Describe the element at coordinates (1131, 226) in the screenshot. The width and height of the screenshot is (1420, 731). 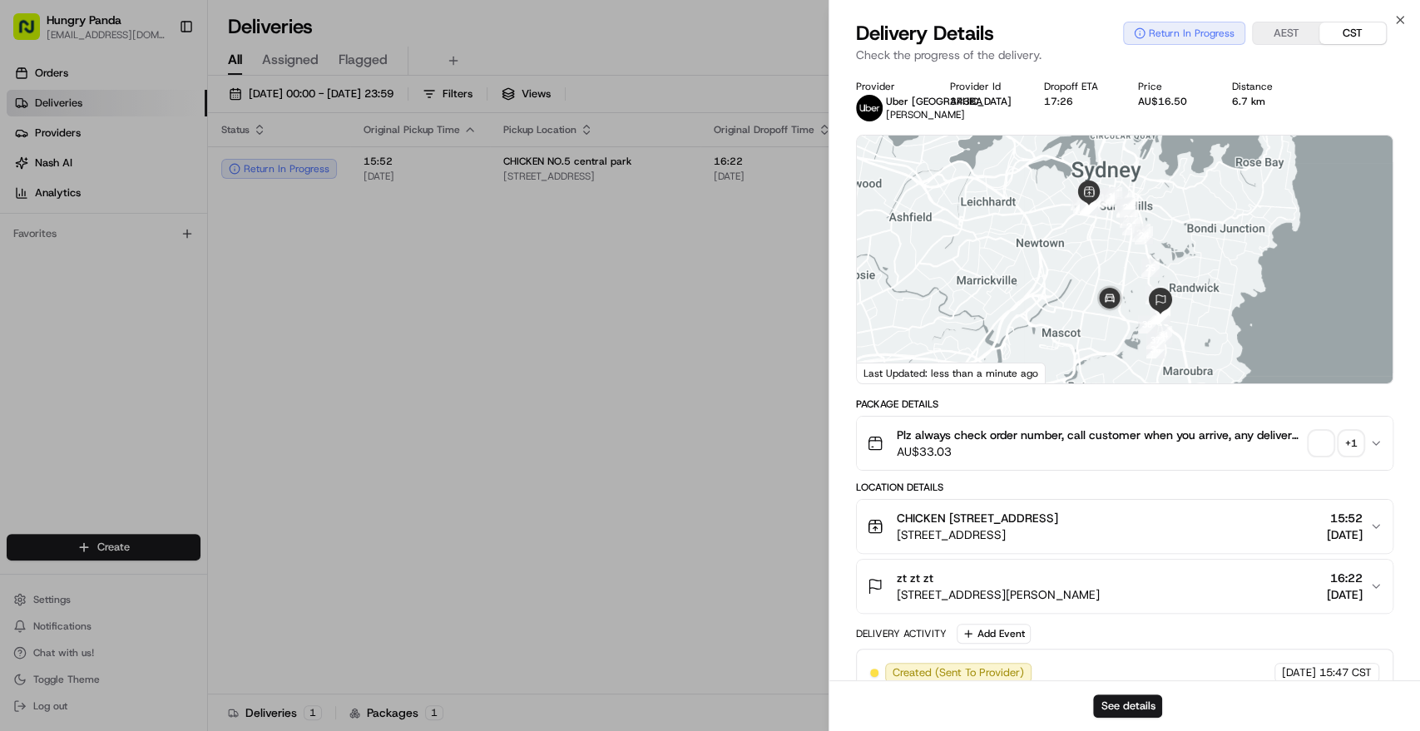
I see `div: 22` at that location.